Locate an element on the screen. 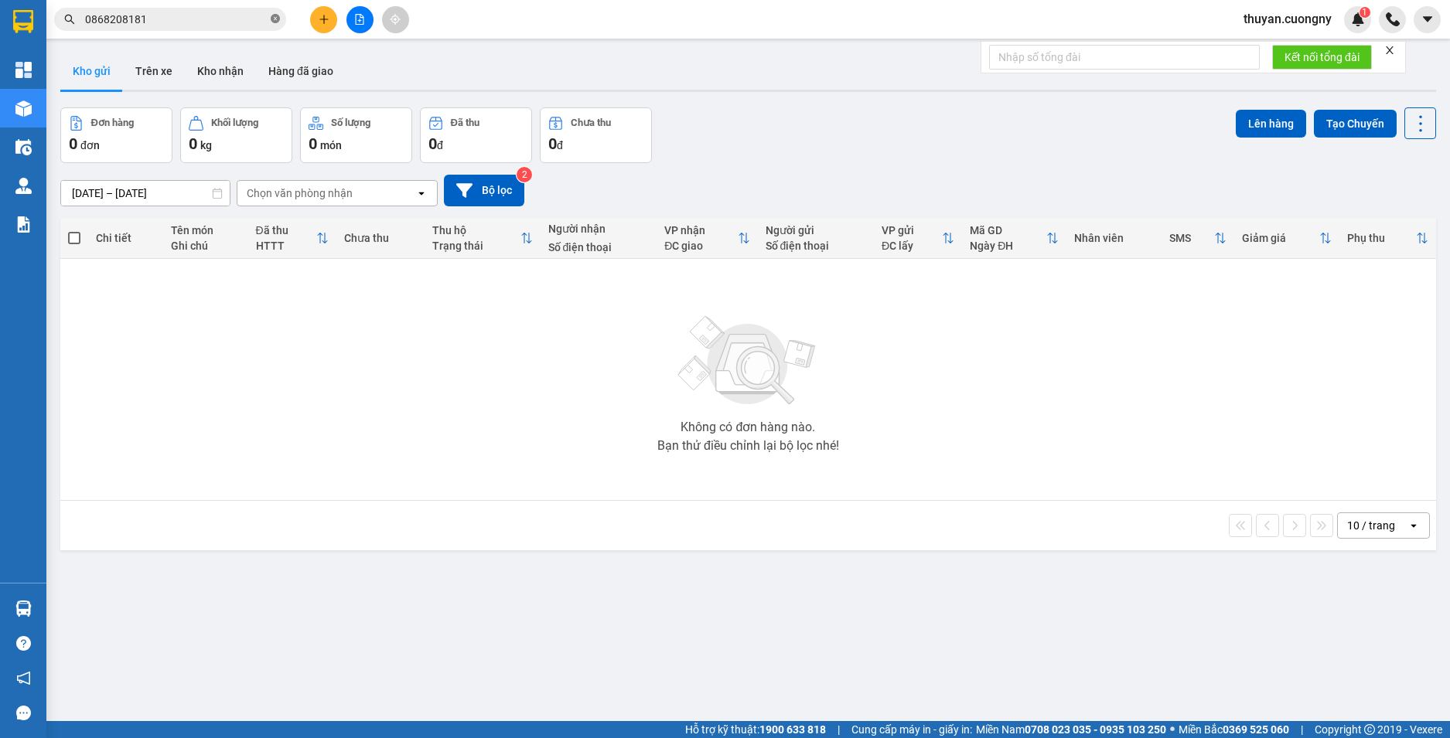 This screenshot has width=1450, height=738. img: svg+xml;base64,PHN2ZyBjbGFzcz0ibGlzdC1wbHVnX19zdmciIHhtbG5zPSJodHRwOi8vd3d3LnczLm9yZy8yMDAwL3N2Zy... is located at coordinates (748, 361).